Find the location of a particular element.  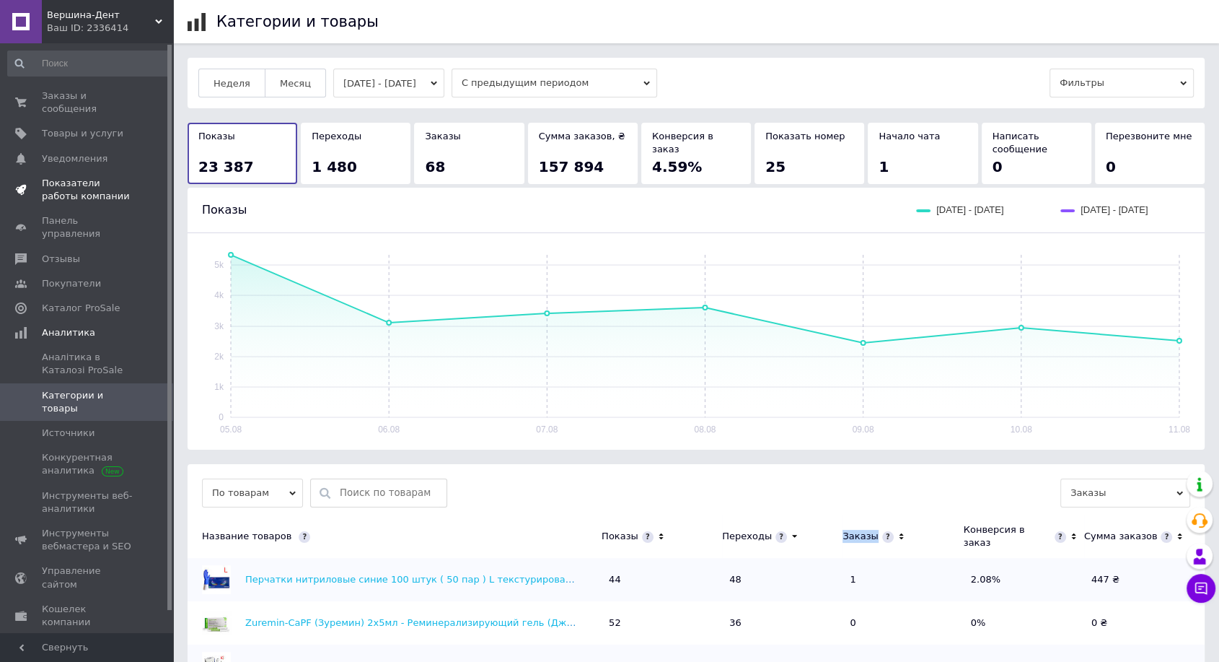

span: Сумма заказов, ₴ is located at coordinates (582, 136).